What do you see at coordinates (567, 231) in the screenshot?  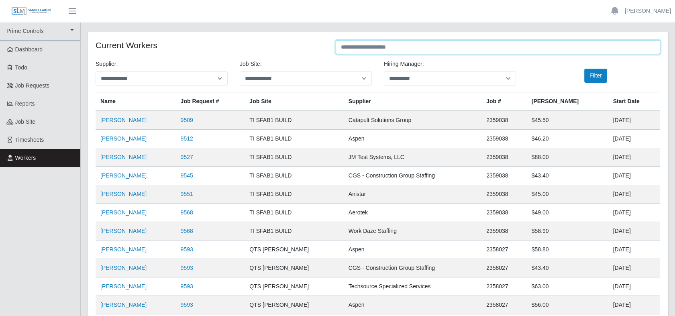 I see `td: $58.90` at bounding box center [567, 231].